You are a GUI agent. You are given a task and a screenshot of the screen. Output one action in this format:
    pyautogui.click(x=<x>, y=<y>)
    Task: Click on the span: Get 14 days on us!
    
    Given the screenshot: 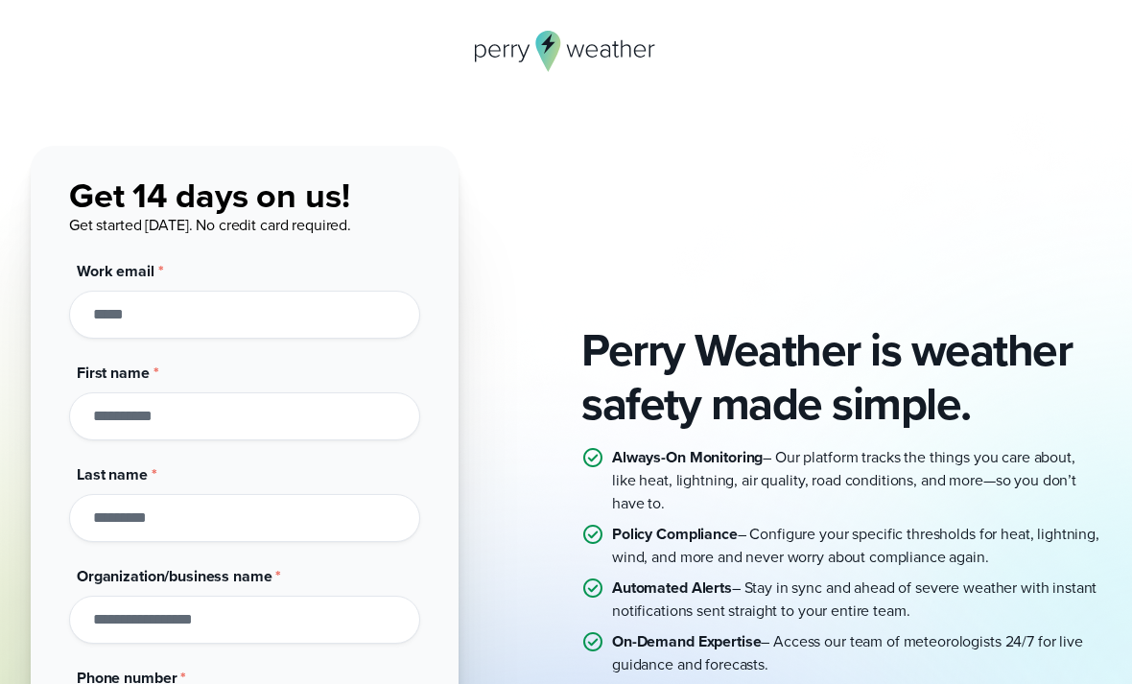 What is the action you would take?
    pyautogui.click(x=209, y=195)
    